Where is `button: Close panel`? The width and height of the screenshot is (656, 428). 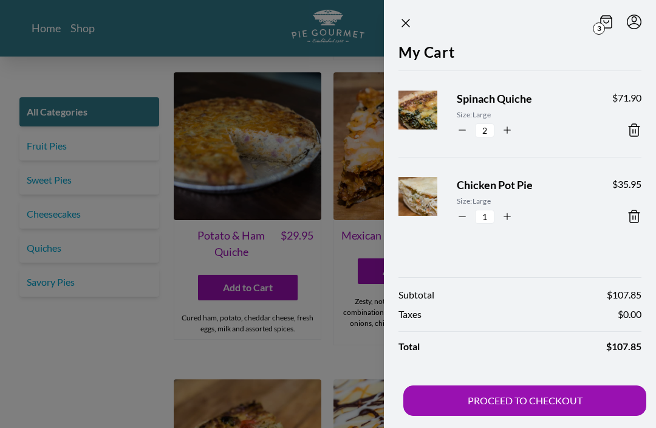
button: Close panel is located at coordinates (406, 23).